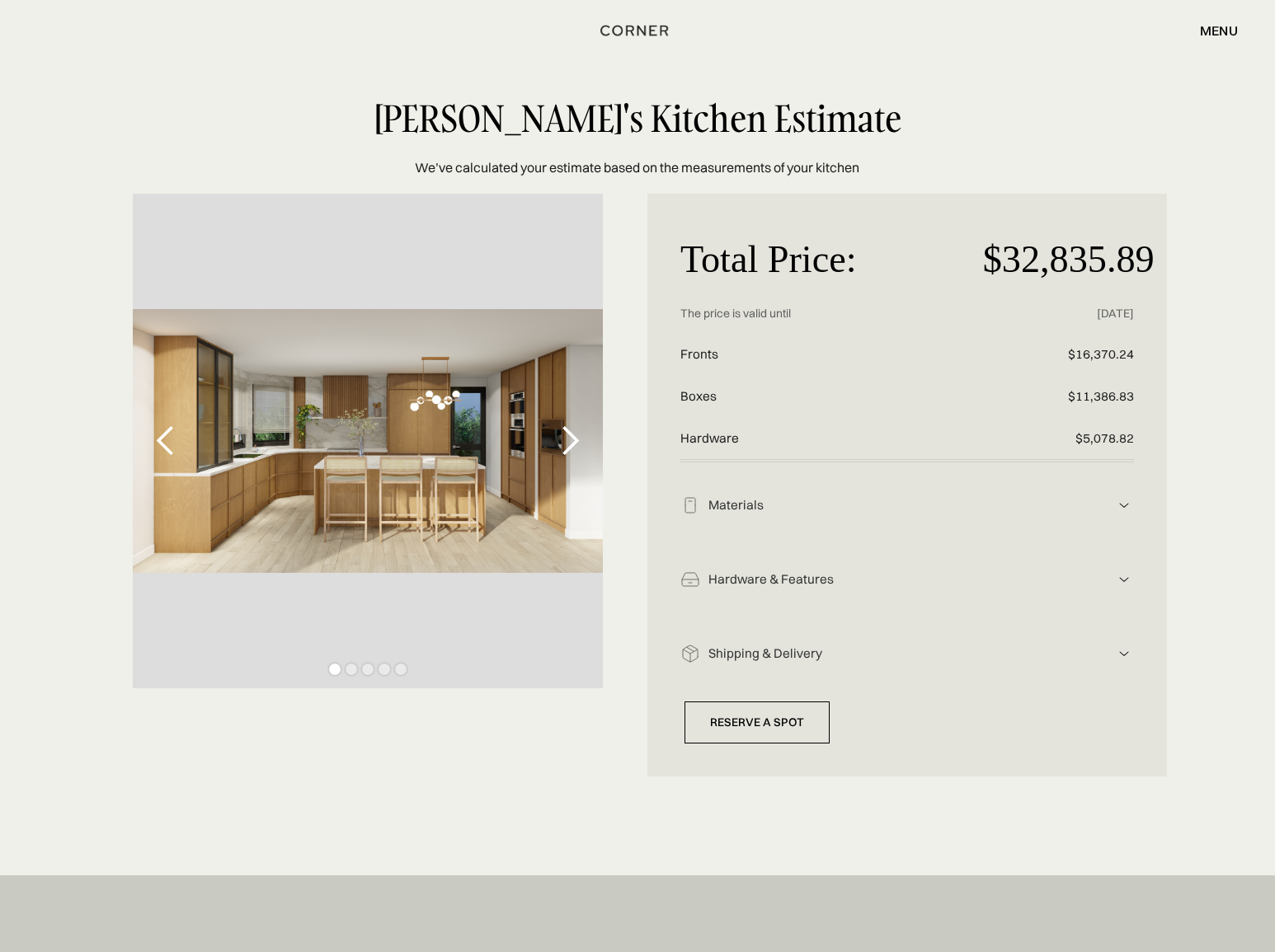 The width and height of the screenshot is (1275, 952). Describe the element at coordinates (1058, 354) in the screenshot. I see `p: $16,370.24` at that location.